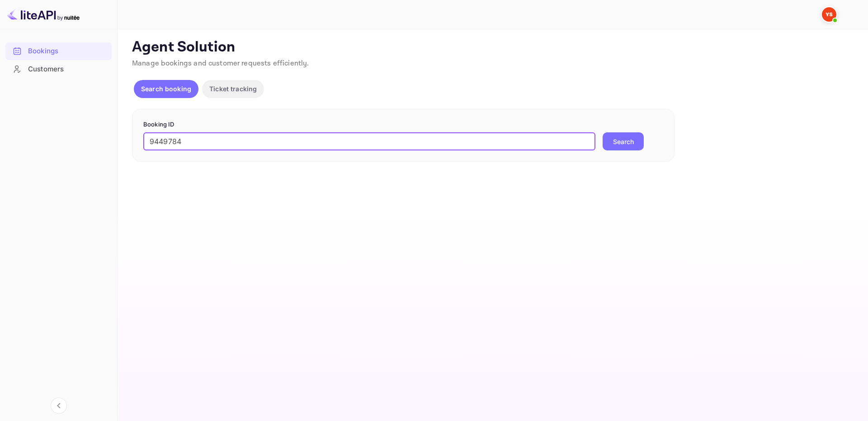 The width and height of the screenshot is (868, 421). What do you see at coordinates (829, 14) in the screenshot?
I see `img: Yandex Support` at bounding box center [829, 14].